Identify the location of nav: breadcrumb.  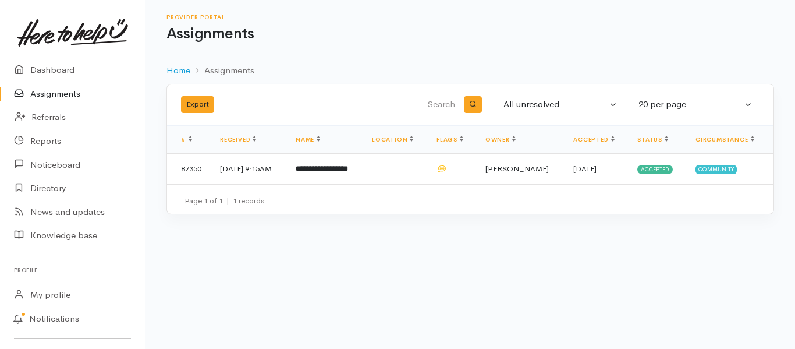
(471, 70).